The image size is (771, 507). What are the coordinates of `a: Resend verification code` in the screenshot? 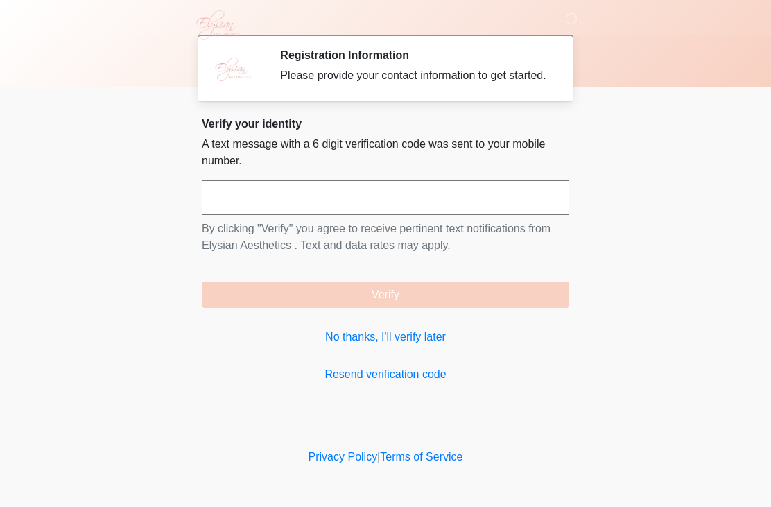 It's located at (385, 374).